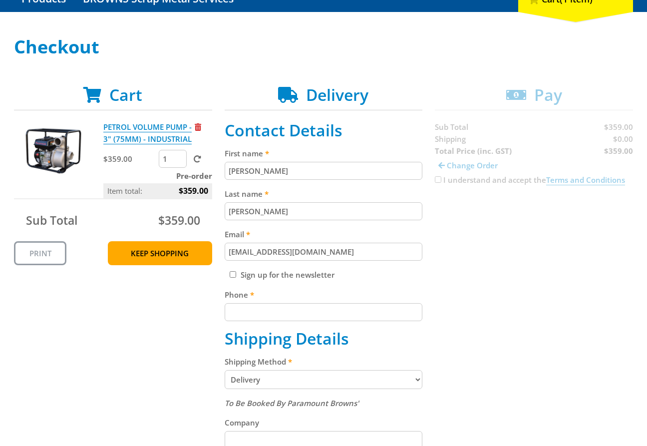  I want to click on a: Remove from cart, so click(198, 127).